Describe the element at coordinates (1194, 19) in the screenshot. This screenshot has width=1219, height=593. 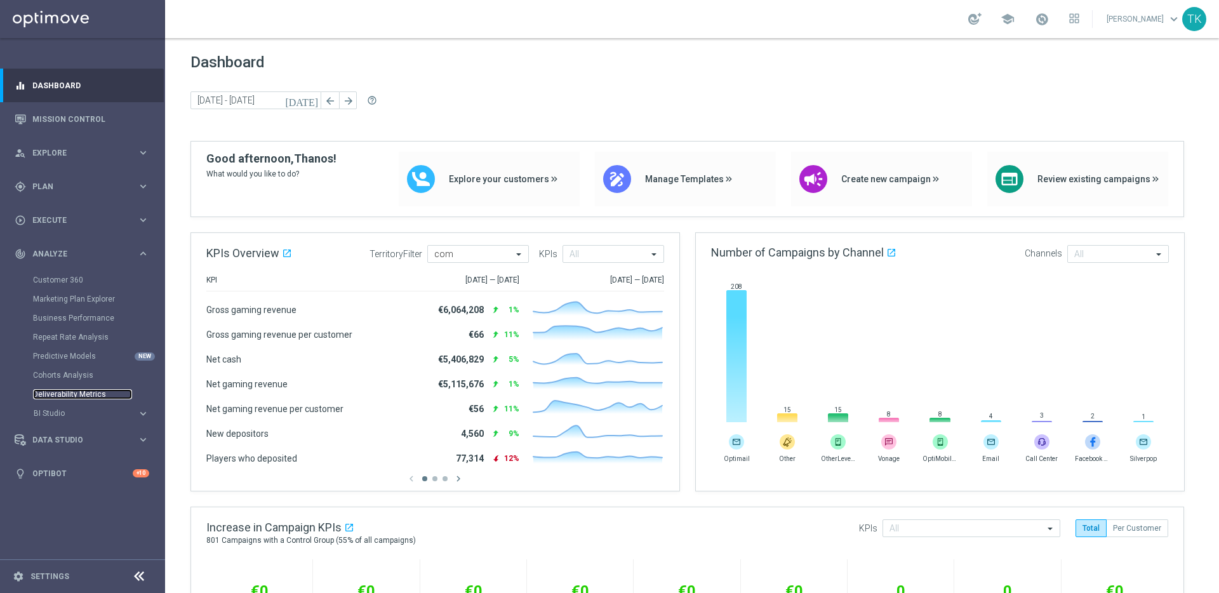
I see `div: TK` at that location.